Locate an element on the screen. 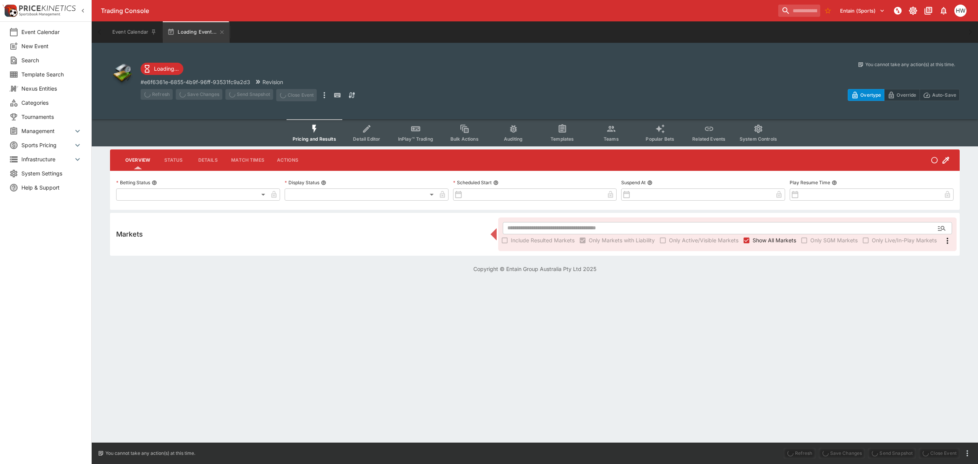 The image size is (978, 464). span: Management is located at coordinates (47, 131).